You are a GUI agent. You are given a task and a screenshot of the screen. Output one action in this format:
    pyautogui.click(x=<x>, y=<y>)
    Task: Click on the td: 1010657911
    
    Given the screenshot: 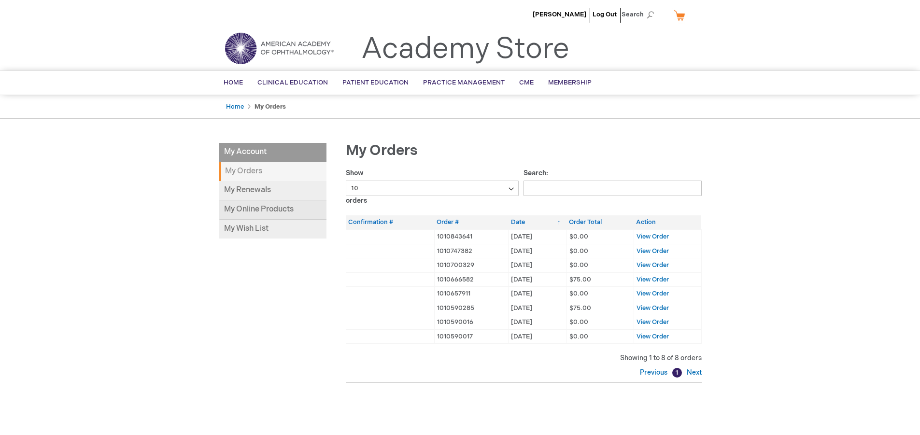 What is the action you would take?
    pyautogui.click(x=472, y=294)
    